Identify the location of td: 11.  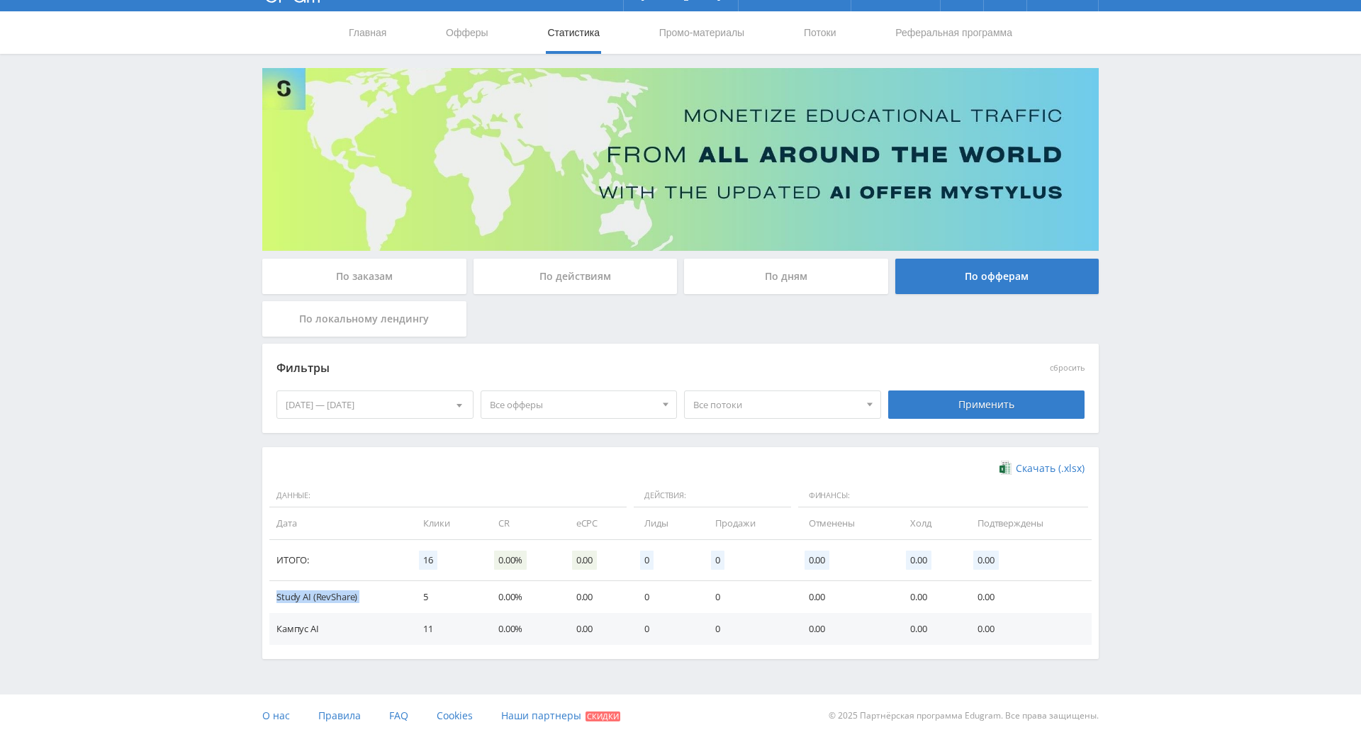
(447, 629).